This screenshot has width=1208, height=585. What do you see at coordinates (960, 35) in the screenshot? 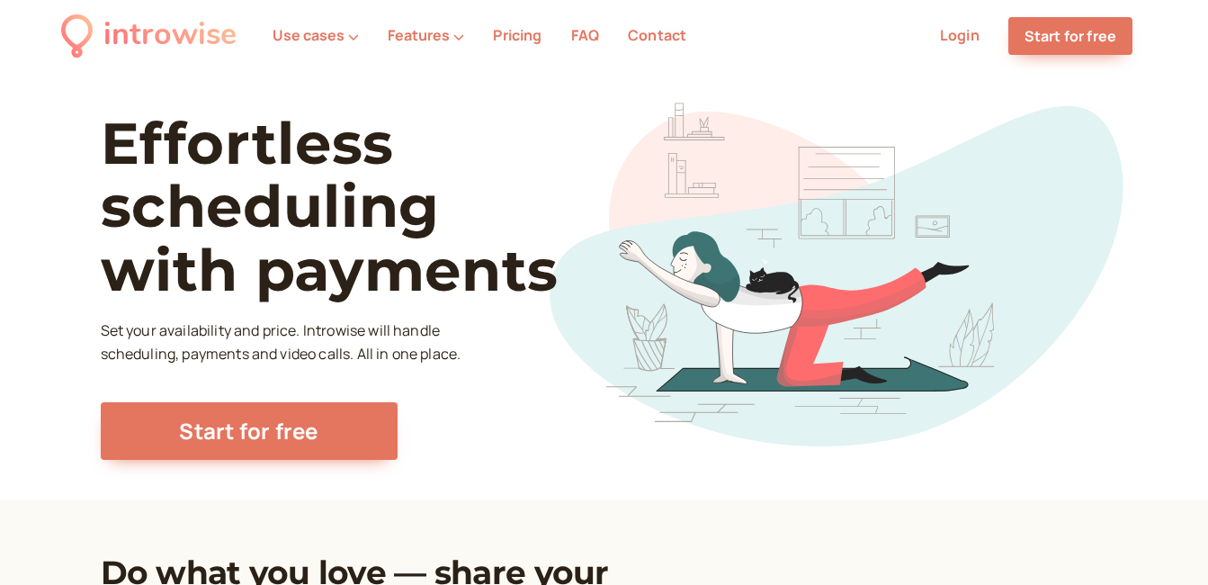
I see `a: Login` at bounding box center [960, 35].